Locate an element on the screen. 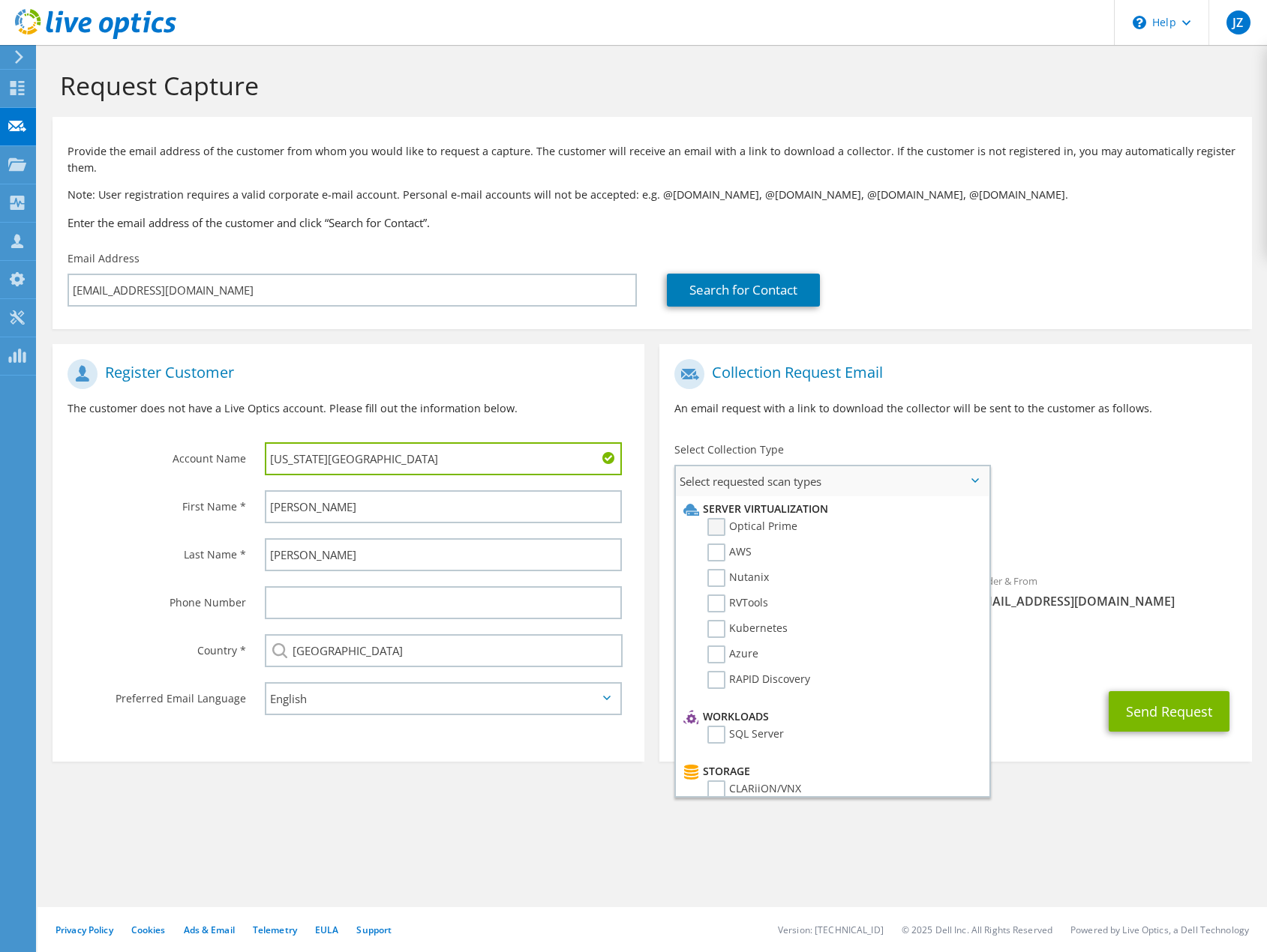  label: Preferred Email Language is located at coordinates (156, 695).